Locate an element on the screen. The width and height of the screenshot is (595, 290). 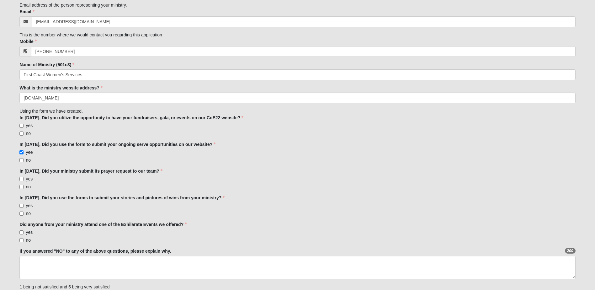
label: Name of Ministry (501c3) is located at coordinates (47, 65).